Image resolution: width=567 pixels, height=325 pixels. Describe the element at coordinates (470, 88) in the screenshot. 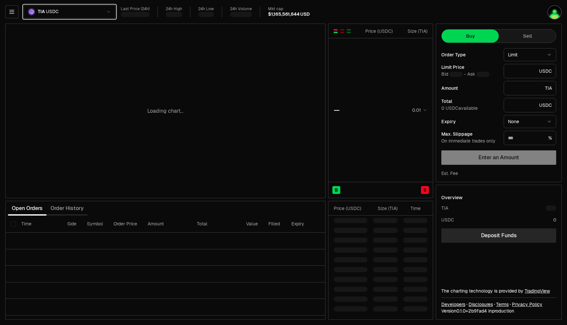

I see `div: Amount` at that location.